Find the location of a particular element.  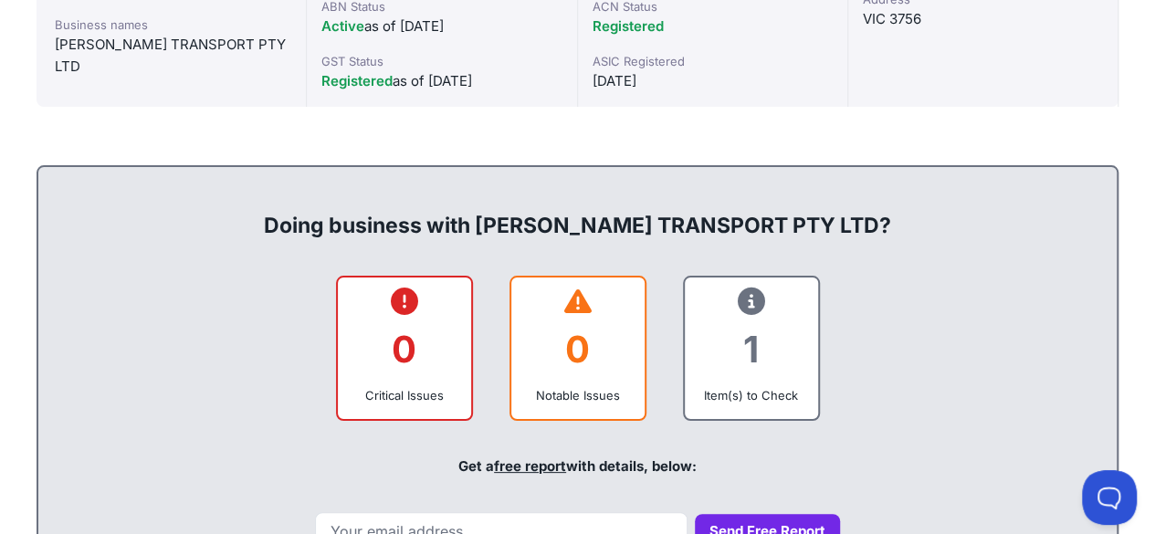

div: Item(s) to Check is located at coordinates (752, 395).